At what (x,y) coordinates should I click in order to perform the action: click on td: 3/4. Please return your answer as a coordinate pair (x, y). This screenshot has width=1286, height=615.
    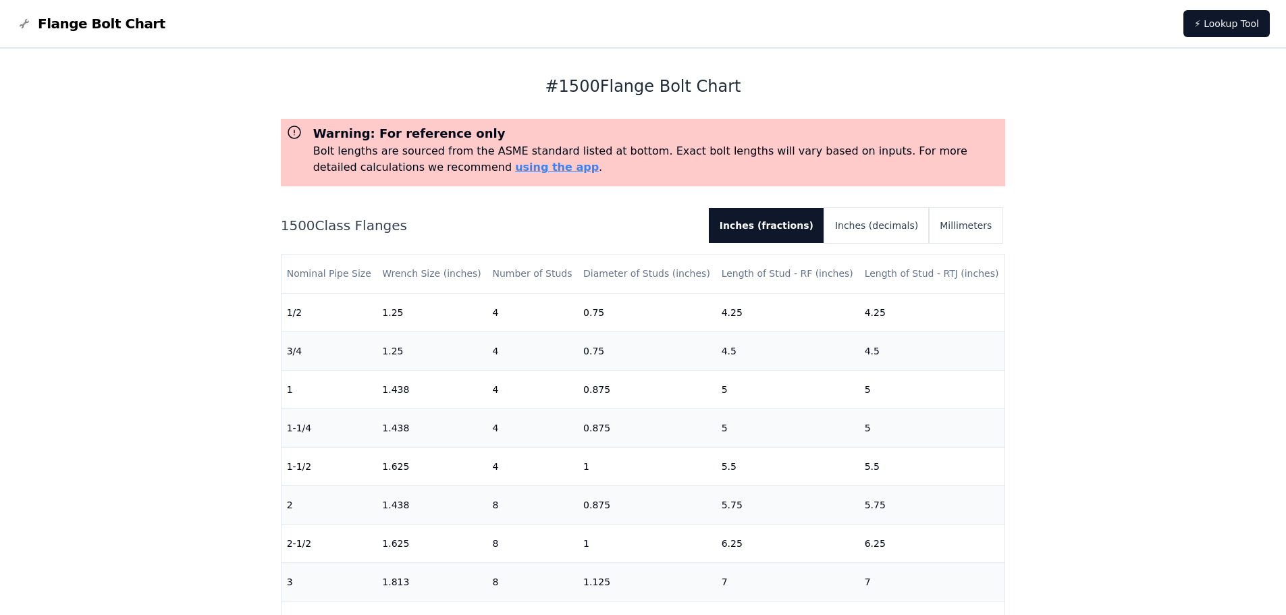
    Looking at the image, I should click on (329, 350).